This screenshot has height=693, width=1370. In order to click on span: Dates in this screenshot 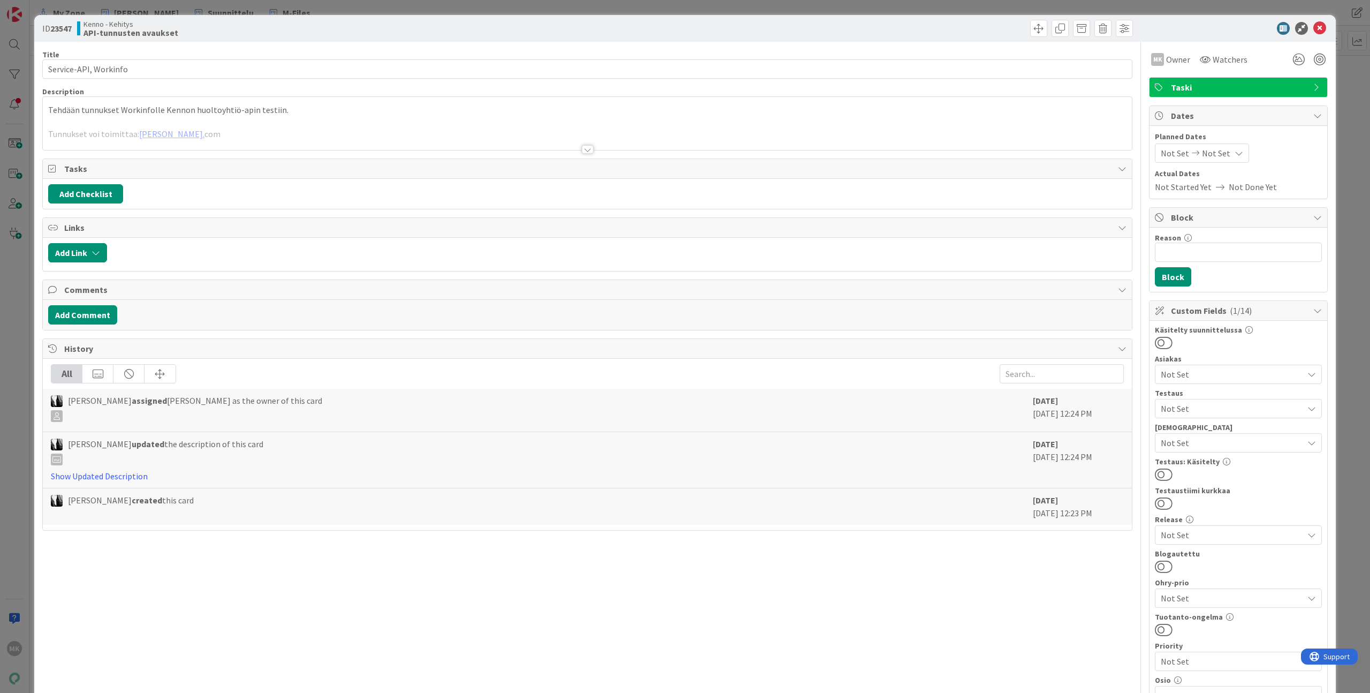, I will do `click(1240, 116)`.